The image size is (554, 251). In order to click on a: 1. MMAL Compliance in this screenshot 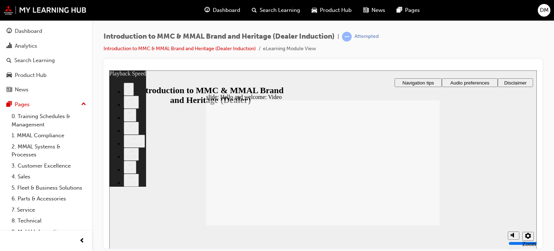, I will do `click(49, 135)`.